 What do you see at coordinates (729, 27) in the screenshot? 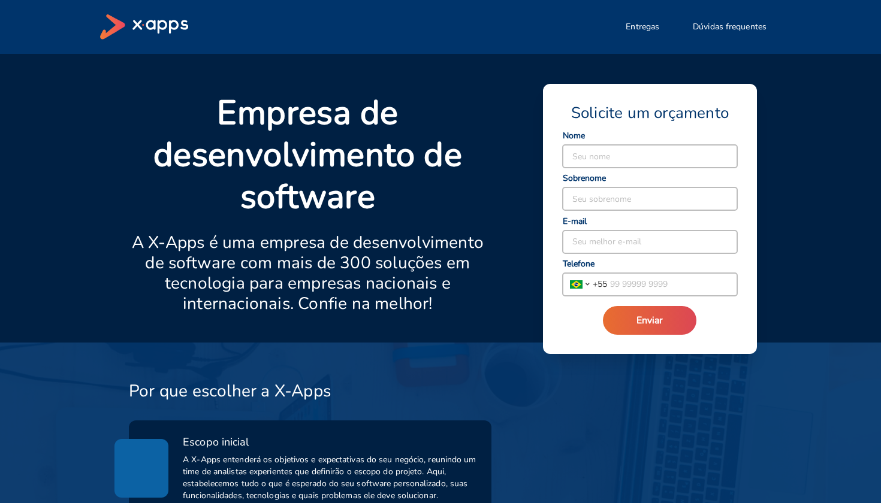
I see `span: Dúvidas frequentes` at bounding box center [729, 27].